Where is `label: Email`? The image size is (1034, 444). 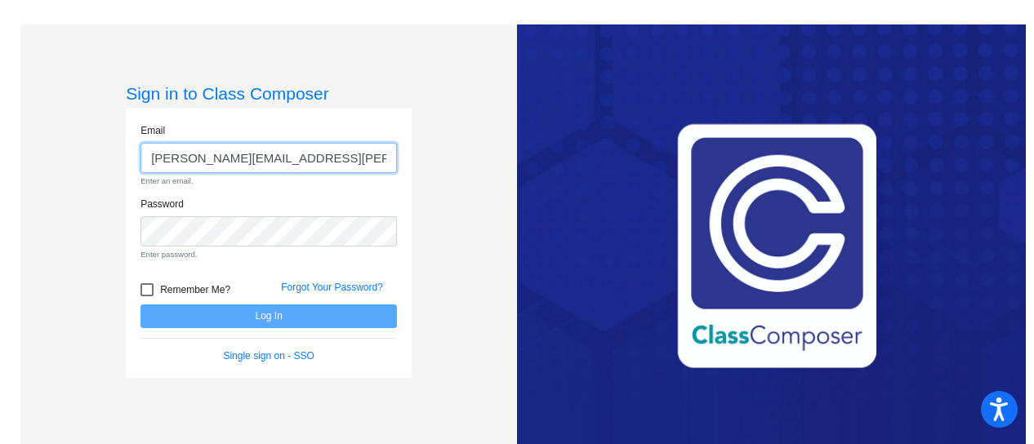
label: Email is located at coordinates (153, 131).